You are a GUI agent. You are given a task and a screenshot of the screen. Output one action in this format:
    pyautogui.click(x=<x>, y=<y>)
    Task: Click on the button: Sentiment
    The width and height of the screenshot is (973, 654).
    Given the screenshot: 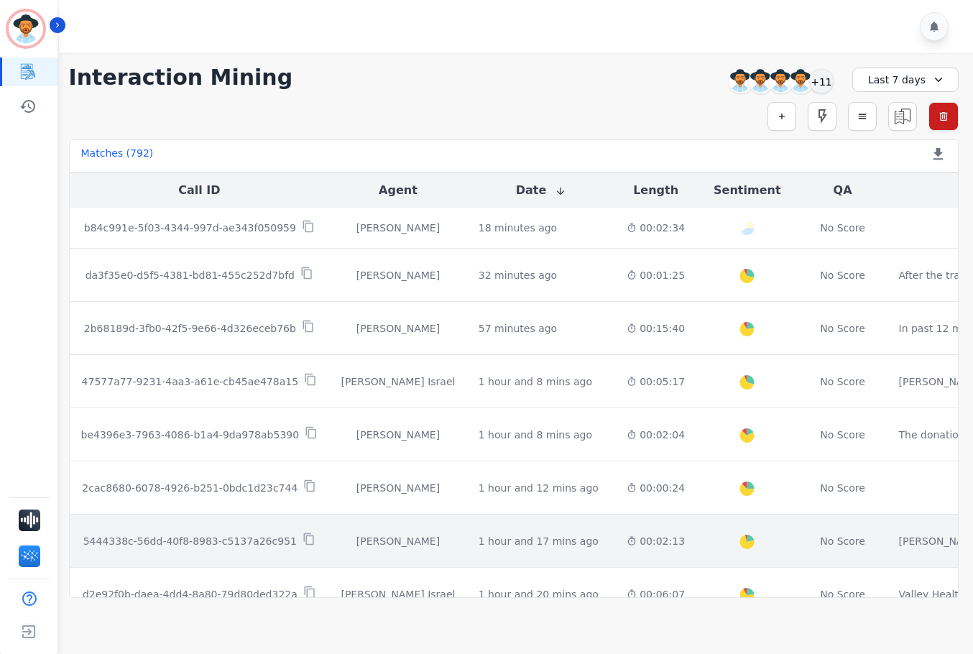 What is the action you would take?
    pyautogui.click(x=747, y=190)
    